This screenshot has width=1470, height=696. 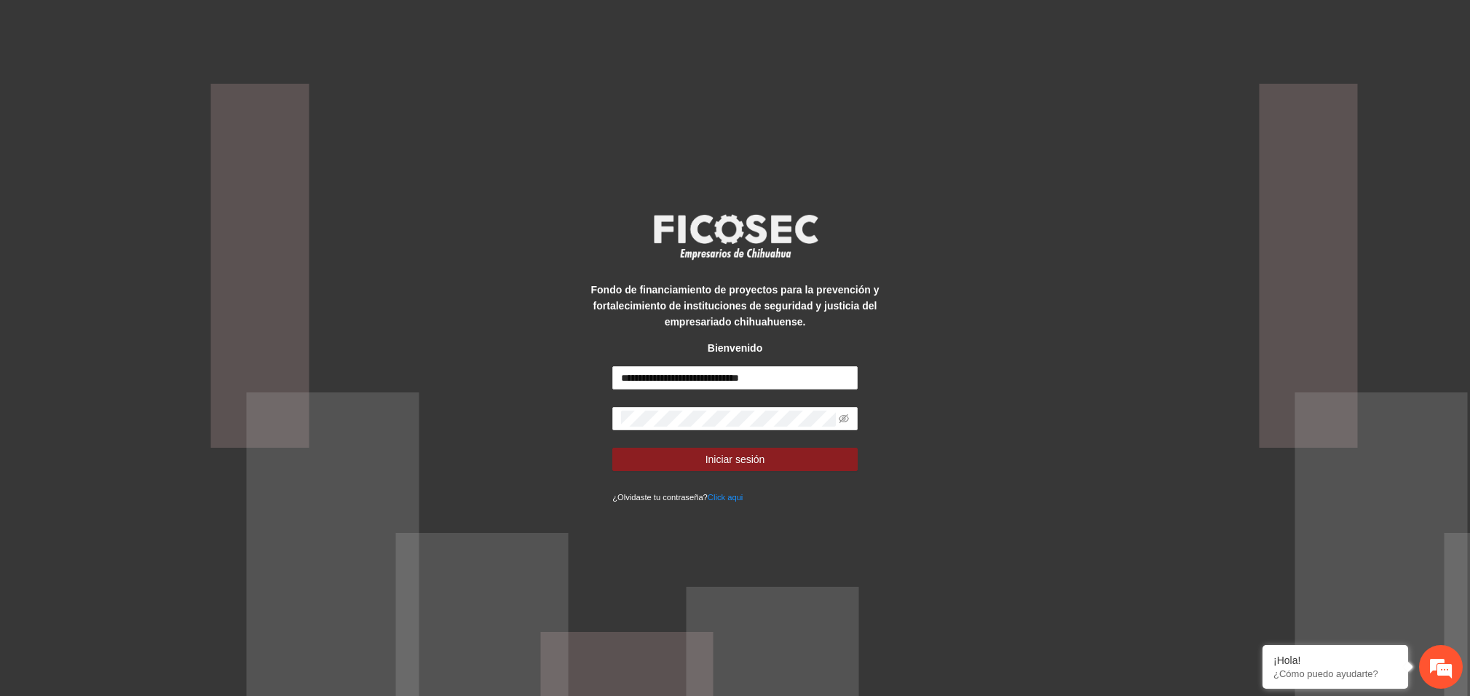 I want to click on p: ¿Cómo puedo ayudarte?, so click(x=1336, y=674).